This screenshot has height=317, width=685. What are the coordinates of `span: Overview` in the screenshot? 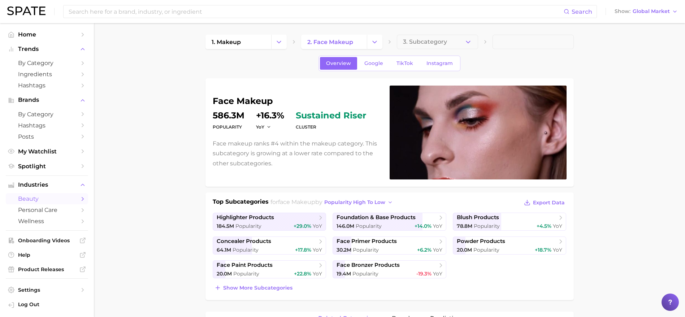 It's located at (338, 63).